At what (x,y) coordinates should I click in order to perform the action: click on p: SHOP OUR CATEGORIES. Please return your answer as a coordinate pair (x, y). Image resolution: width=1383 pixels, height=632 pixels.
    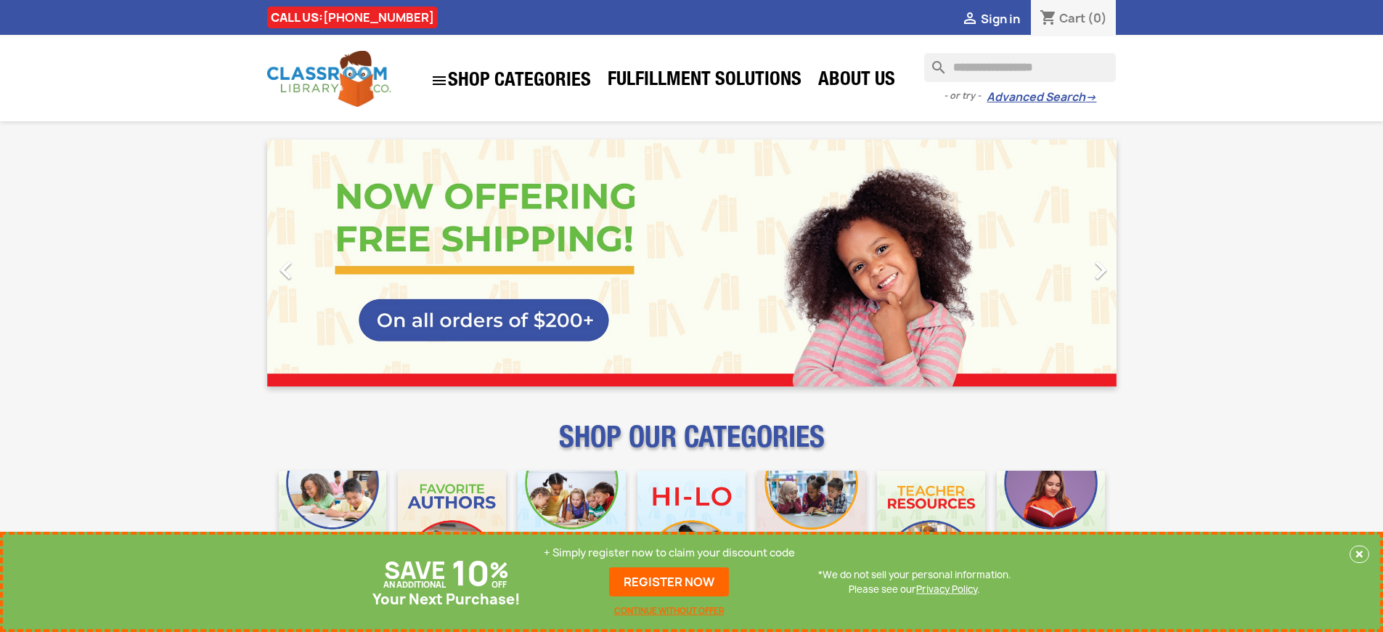
    Looking at the image, I should click on (692, 446).